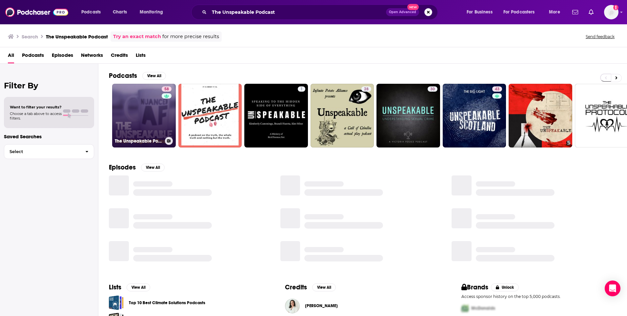 The image size is (627, 316). Describe the element at coordinates (483, 308) in the screenshot. I see `span: McDonalds` at that location.